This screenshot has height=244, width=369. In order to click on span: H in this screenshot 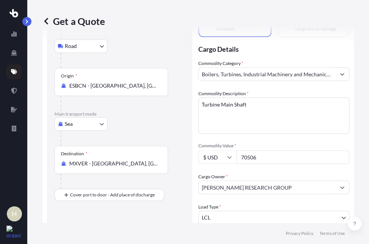, I will do `click(14, 214)`.